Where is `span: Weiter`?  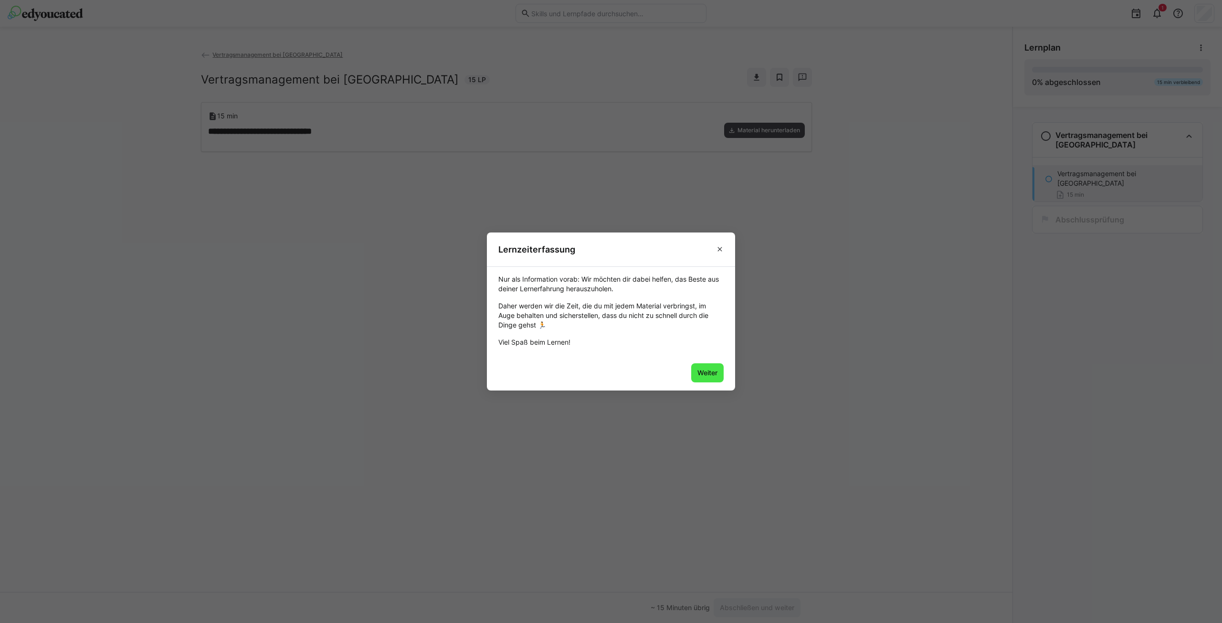
span: Weiter is located at coordinates (708, 373).